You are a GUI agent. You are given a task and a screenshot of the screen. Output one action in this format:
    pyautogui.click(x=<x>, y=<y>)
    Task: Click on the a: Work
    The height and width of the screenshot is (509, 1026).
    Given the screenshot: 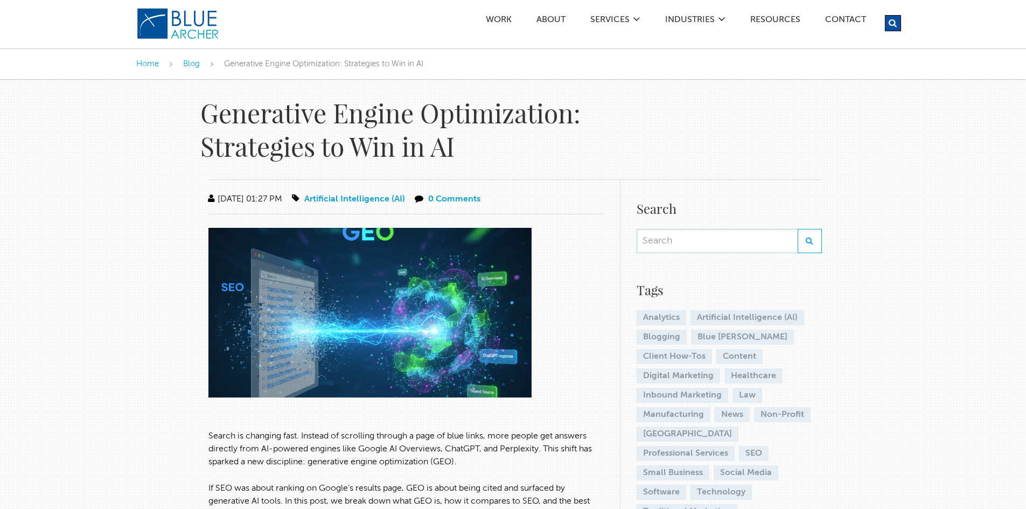 What is the action you would take?
    pyautogui.click(x=499, y=21)
    